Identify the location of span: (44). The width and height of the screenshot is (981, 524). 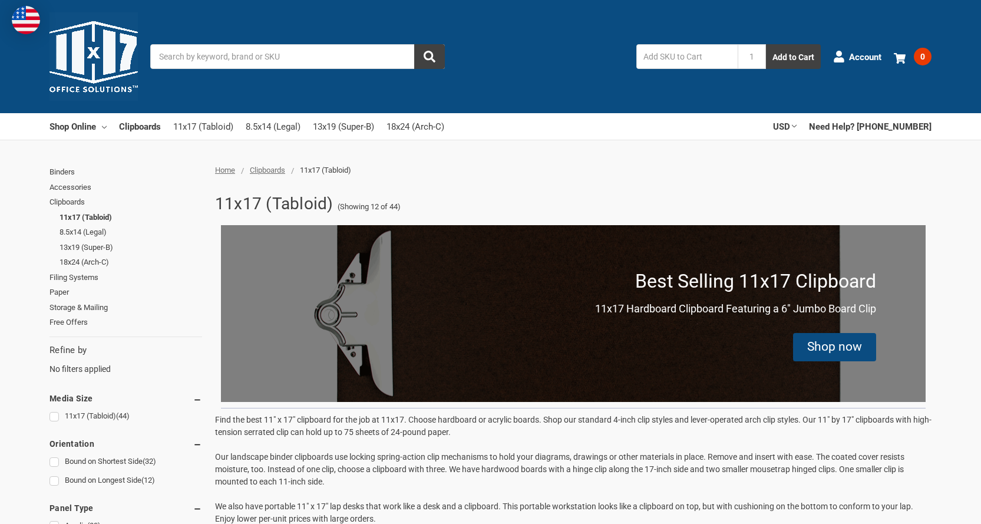
(123, 415).